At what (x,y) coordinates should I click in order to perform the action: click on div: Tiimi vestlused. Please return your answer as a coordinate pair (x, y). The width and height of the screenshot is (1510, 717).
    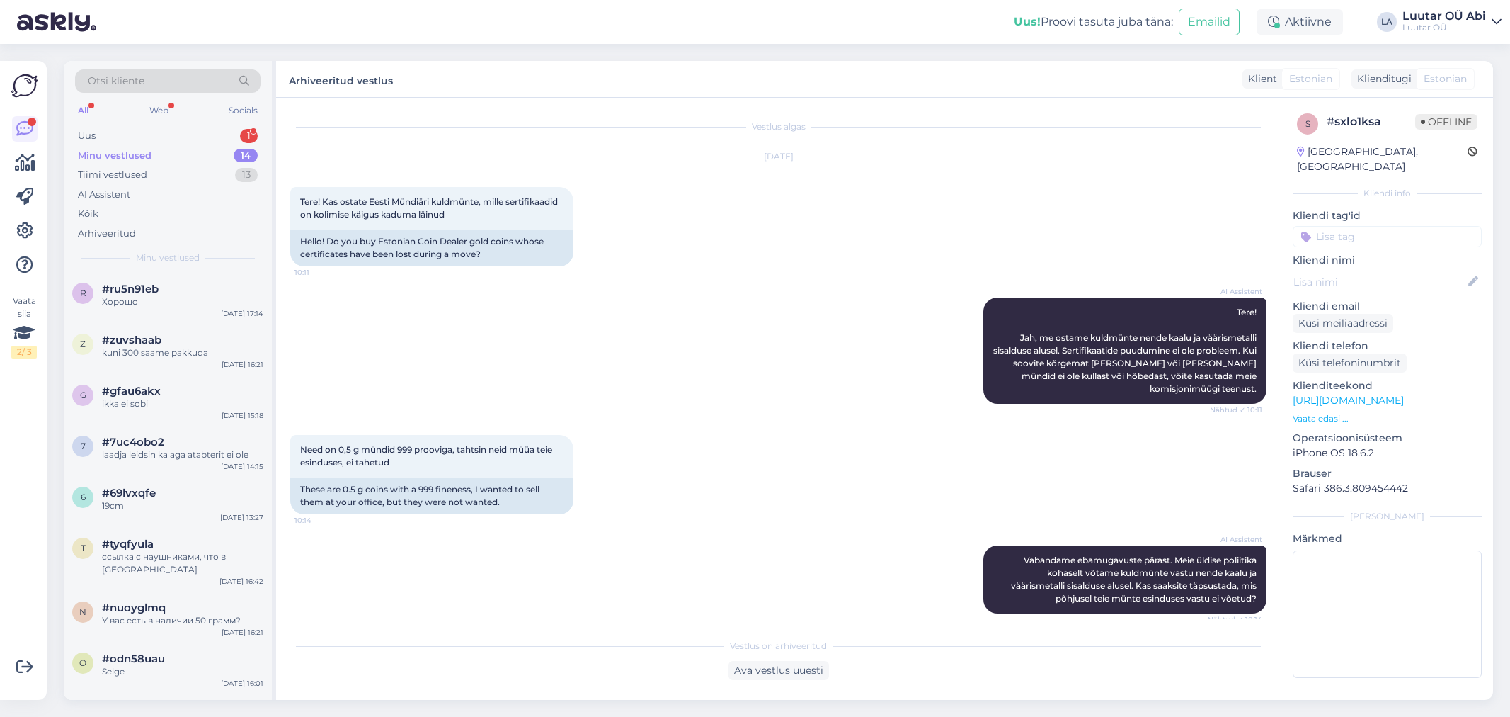
    Looking at the image, I should click on (113, 175).